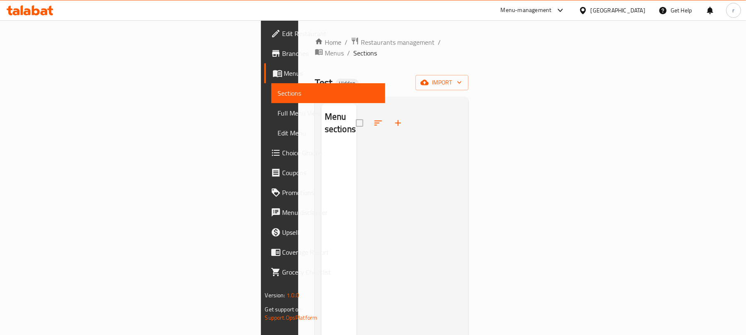  Describe the element at coordinates (398, 42) in the screenshot. I see `span: Restaurants management` at that location.